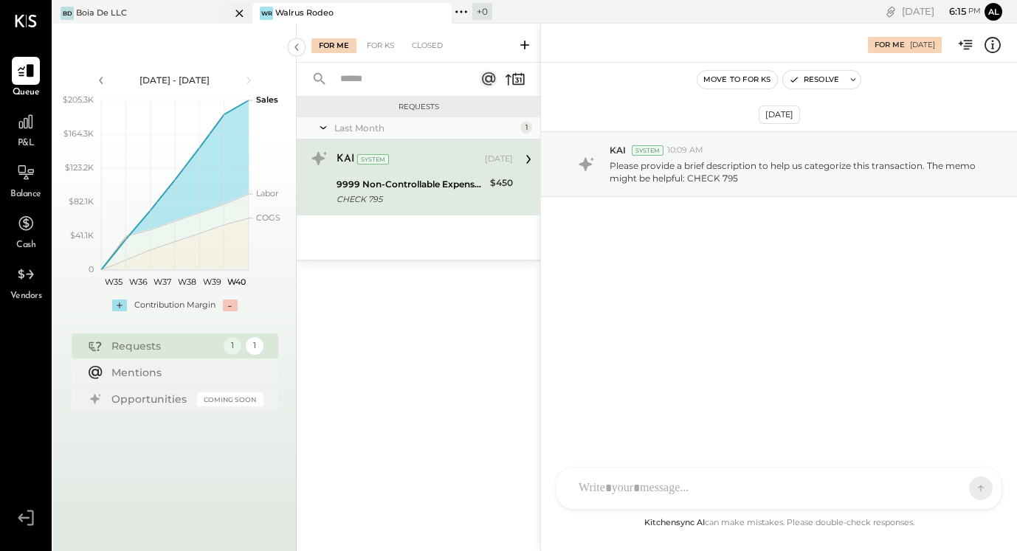 The width and height of the screenshot is (1017, 551). Describe the element at coordinates (267, 100) in the screenshot. I see `text: Sales` at that location.